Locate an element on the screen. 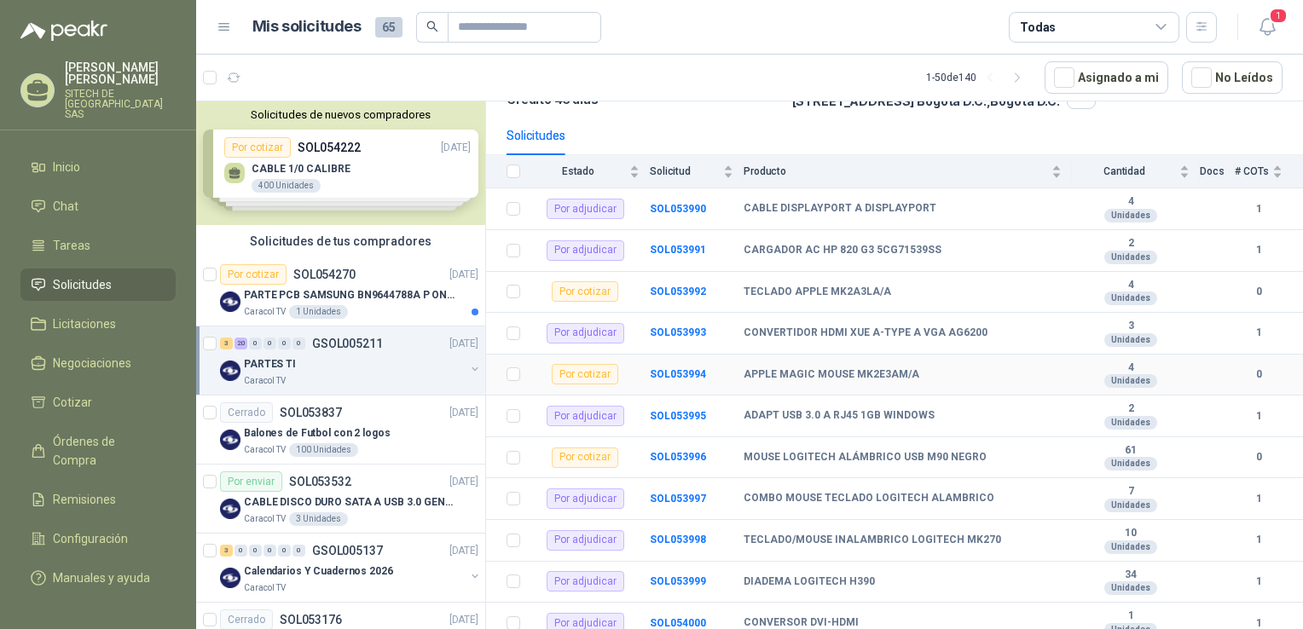 The height and width of the screenshot is (629, 1303). p: GSOL005137 is located at coordinates (347, 551).